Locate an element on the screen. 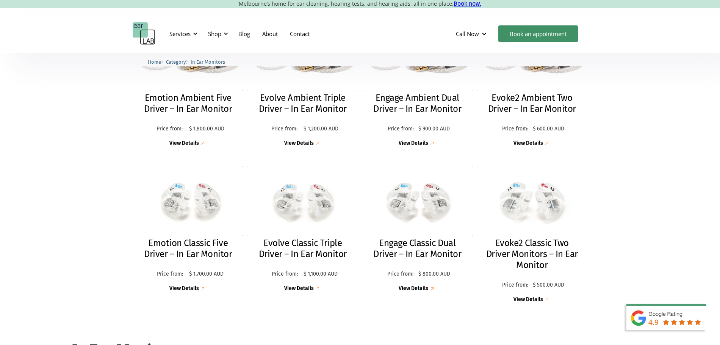  h2: Engage Classic Dual Driver – In Ear Monitor is located at coordinates (417, 249).